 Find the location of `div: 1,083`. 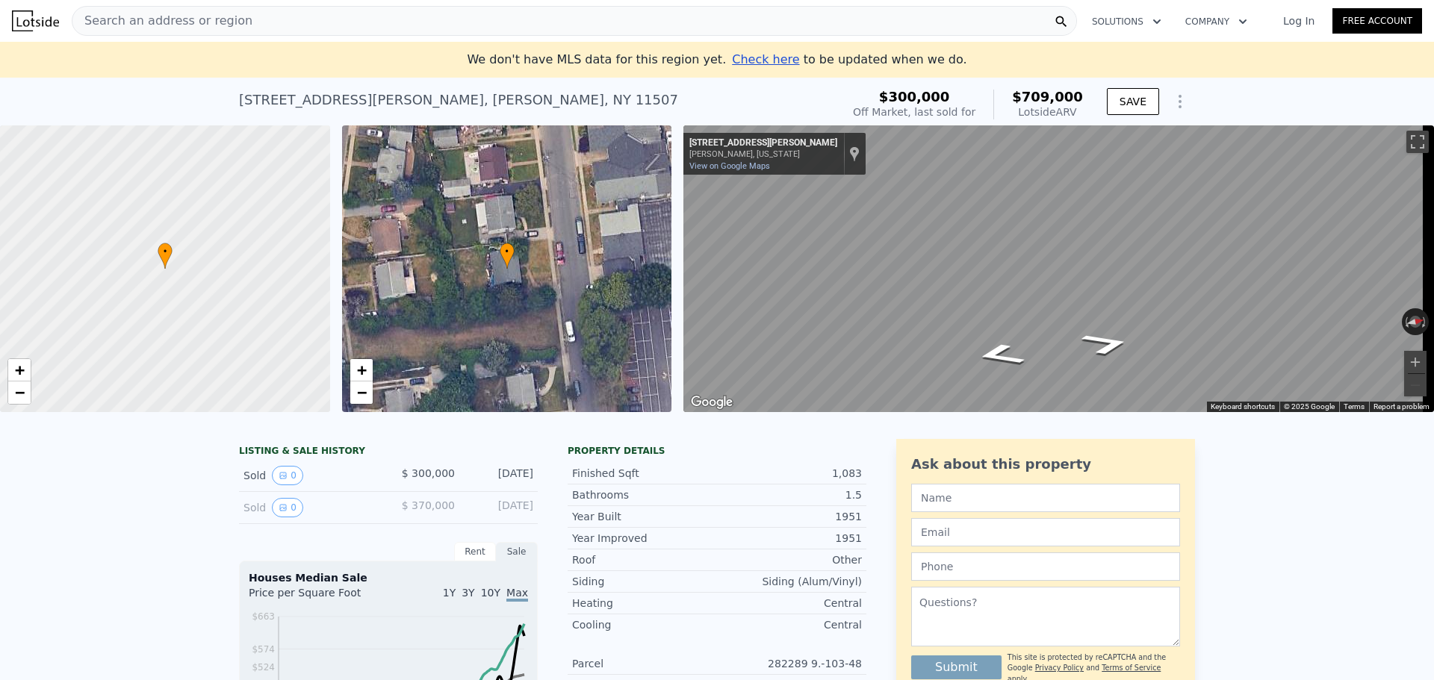

div: 1,083 is located at coordinates (789, 473).